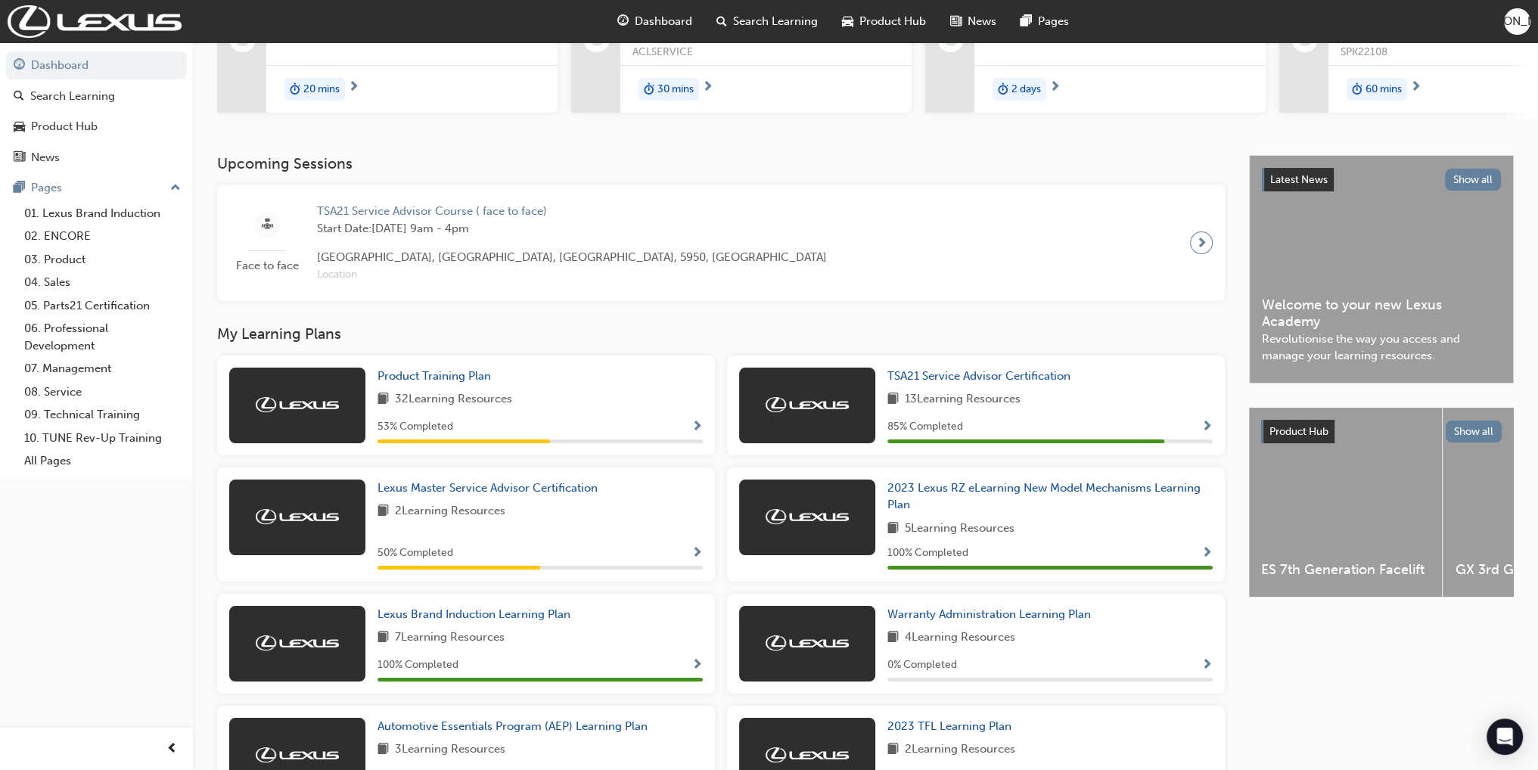  I want to click on a: Dashboard, so click(96, 65).